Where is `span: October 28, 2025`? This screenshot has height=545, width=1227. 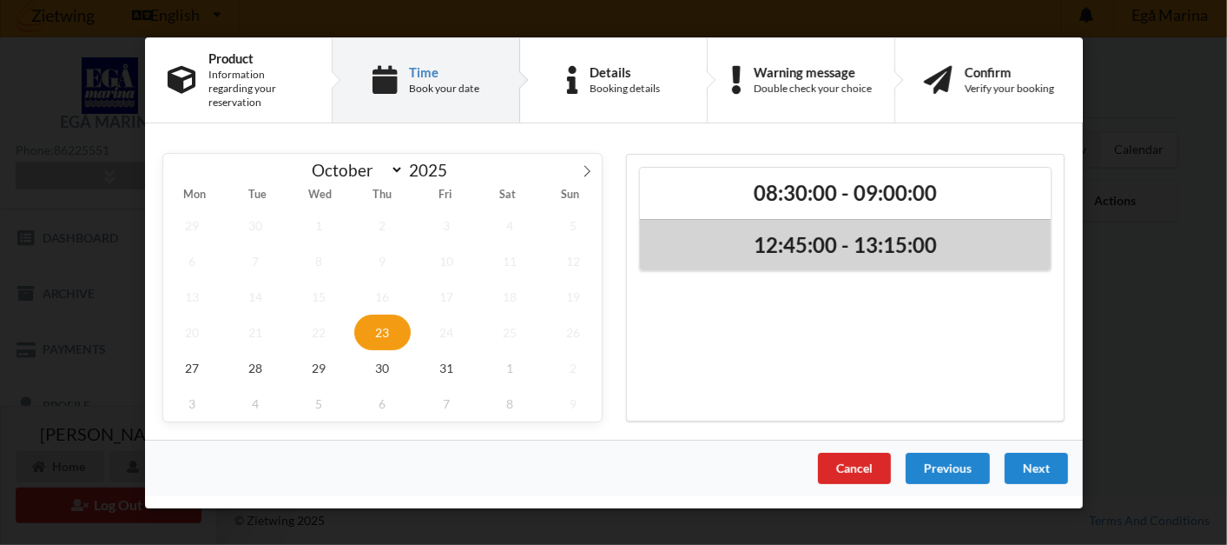
span: October 28, 2025 is located at coordinates (255, 366).